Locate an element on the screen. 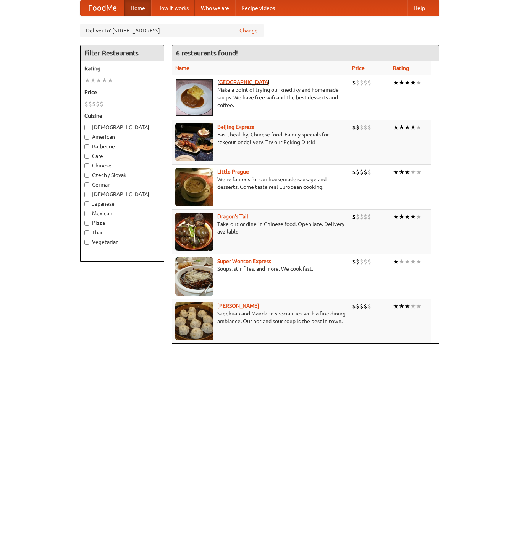 The height and width of the screenshot is (541, 519). p: Fast, healthy, Chinese food. Family specials for takeout or delivery. Try our Peking Duck! is located at coordinates (261, 138).